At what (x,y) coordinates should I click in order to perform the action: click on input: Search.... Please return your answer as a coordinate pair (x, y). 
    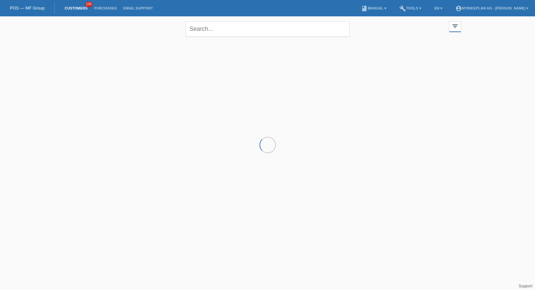
    Looking at the image, I should click on (268, 29).